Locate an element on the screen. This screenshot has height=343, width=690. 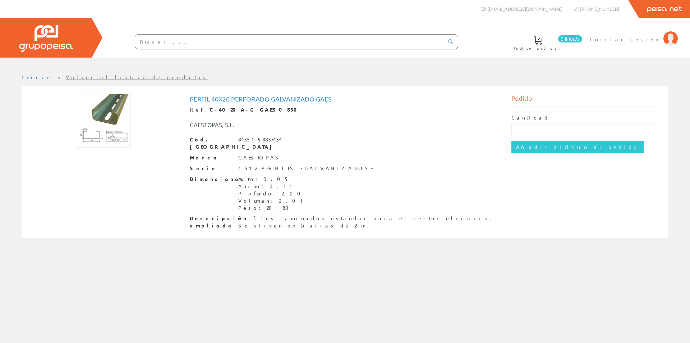
div: Ancho: 0.11 is located at coordinates (272, 186).